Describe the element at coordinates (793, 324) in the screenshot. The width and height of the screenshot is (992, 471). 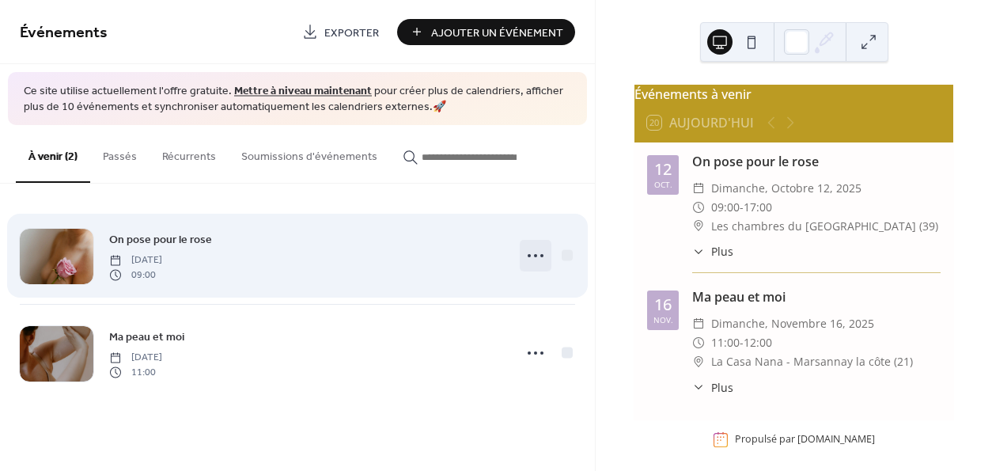
I see `span: dimanche, novembre 16, 2025` at that location.